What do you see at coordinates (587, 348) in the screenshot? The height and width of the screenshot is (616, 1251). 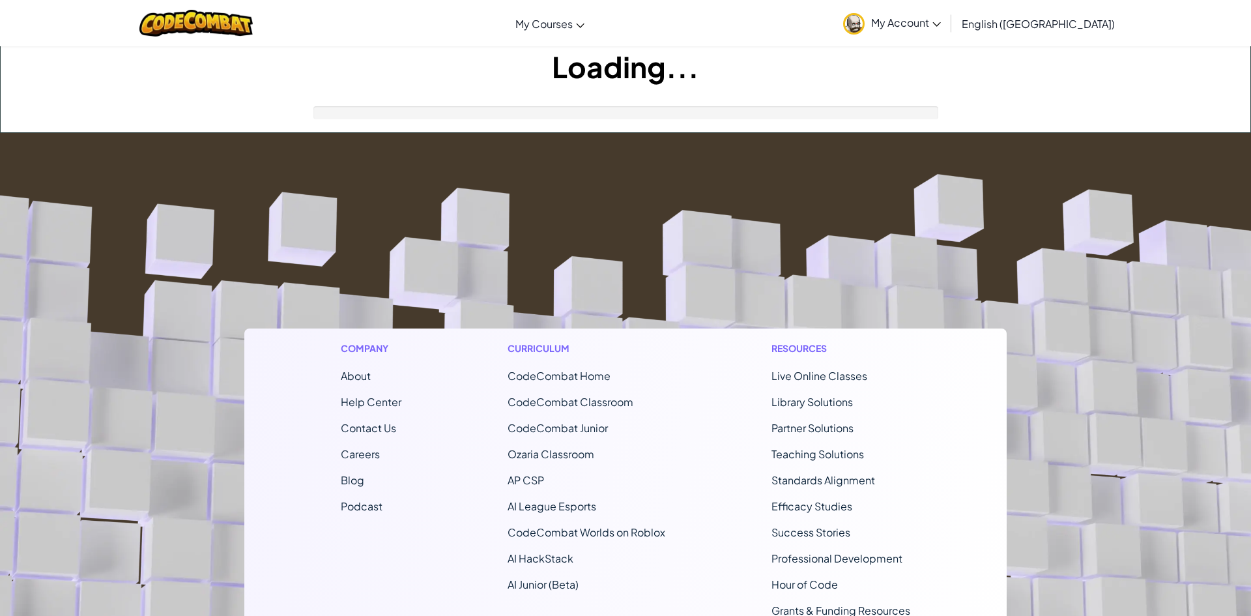 I see `h1: Curriculum` at bounding box center [587, 348].